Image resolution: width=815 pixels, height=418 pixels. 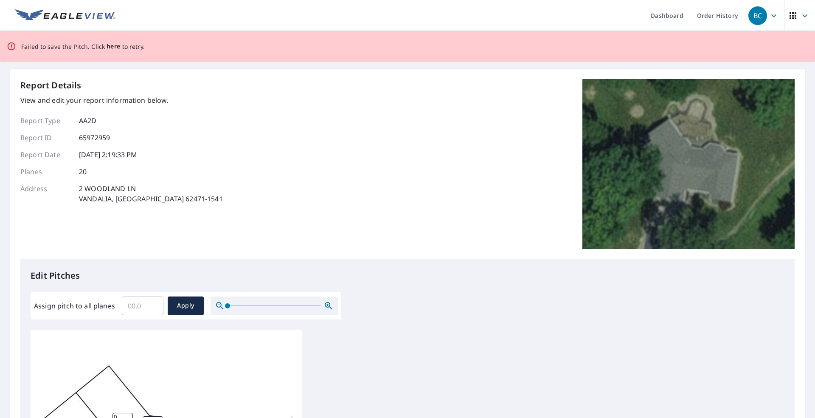 I want to click on p: 20, so click(x=83, y=172).